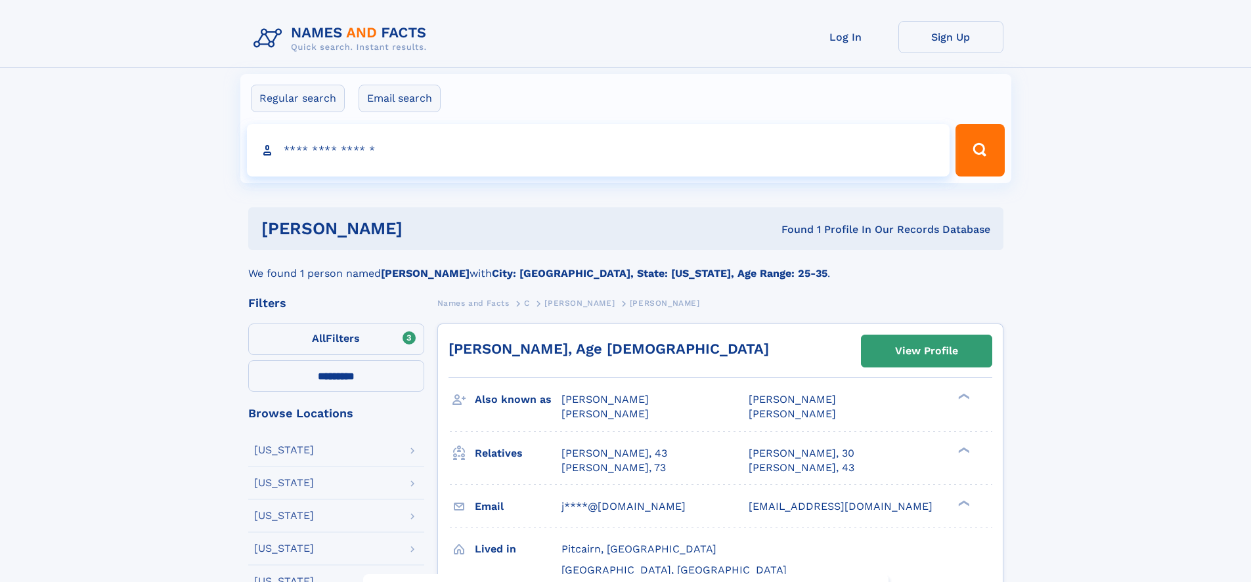 Image resolution: width=1251 pixels, height=582 pixels. Describe the element at coordinates (518, 400) in the screenshot. I see `h3: Also known as` at that location.